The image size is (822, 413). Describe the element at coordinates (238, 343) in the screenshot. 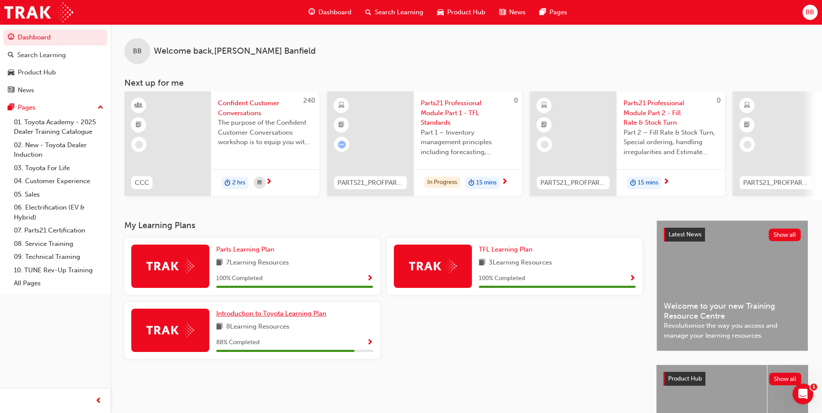

I see `span: 88 % Completed` at that location.